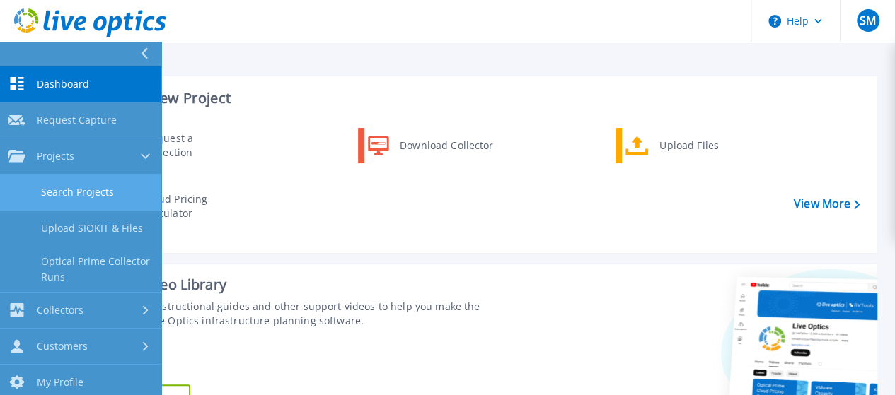 This screenshot has width=895, height=395. Describe the element at coordinates (430, 146) in the screenshot. I see `a: Download Collector` at that location.